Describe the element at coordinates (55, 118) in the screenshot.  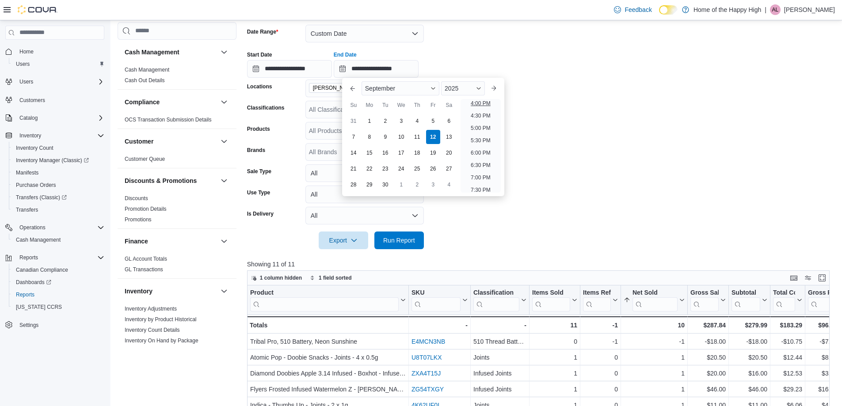
I see `button: Catalog` at that location.